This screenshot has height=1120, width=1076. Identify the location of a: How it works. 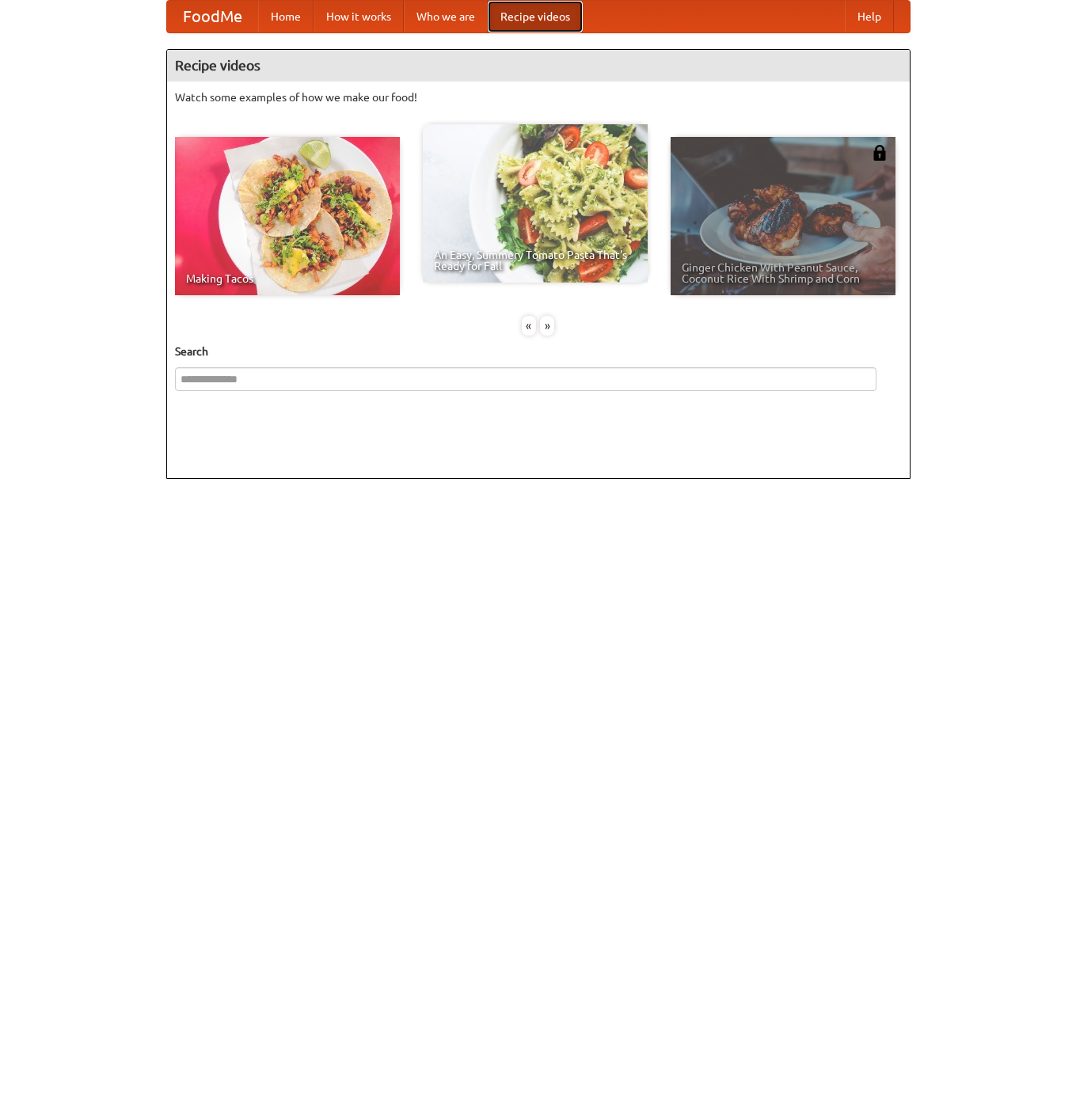
(359, 17).